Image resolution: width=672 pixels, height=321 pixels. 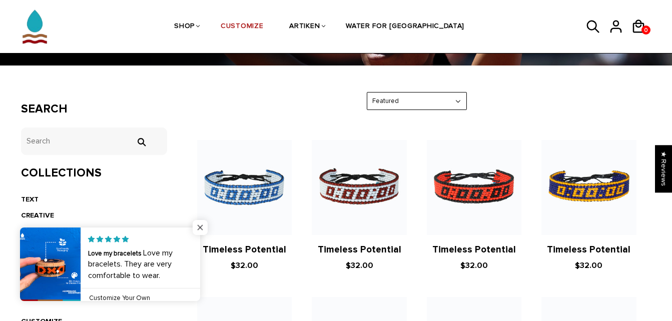 I want to click on a: ARTIKEN, so click(x=304, y=27).